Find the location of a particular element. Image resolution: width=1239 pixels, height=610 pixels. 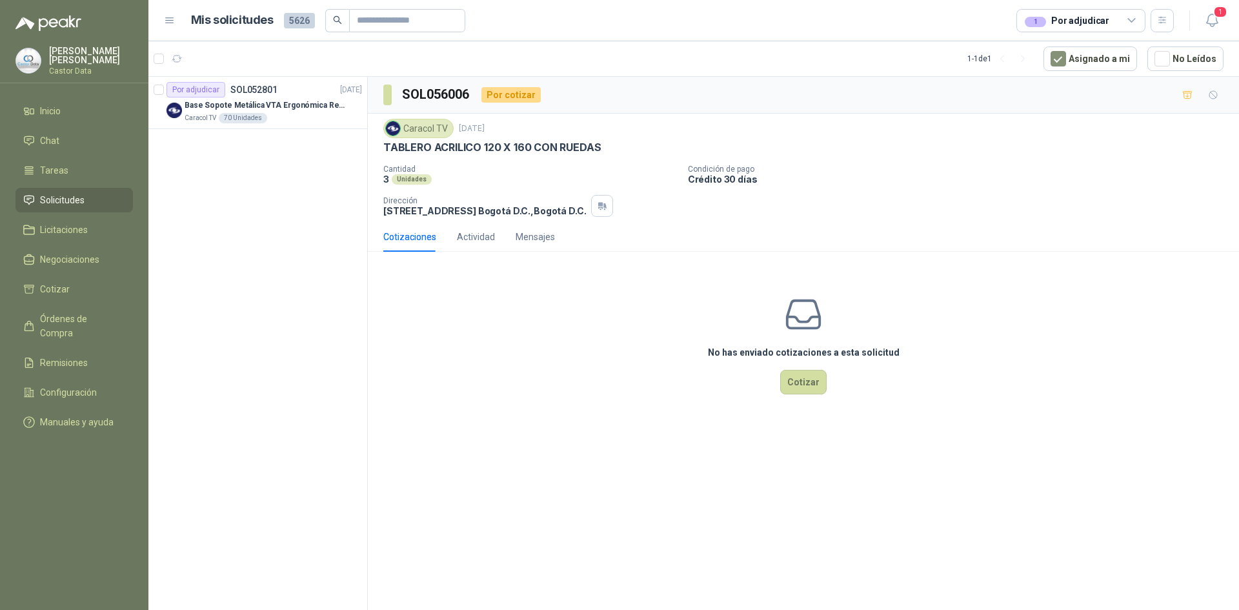

span: Remisiones is located at coordinates (64, 363).